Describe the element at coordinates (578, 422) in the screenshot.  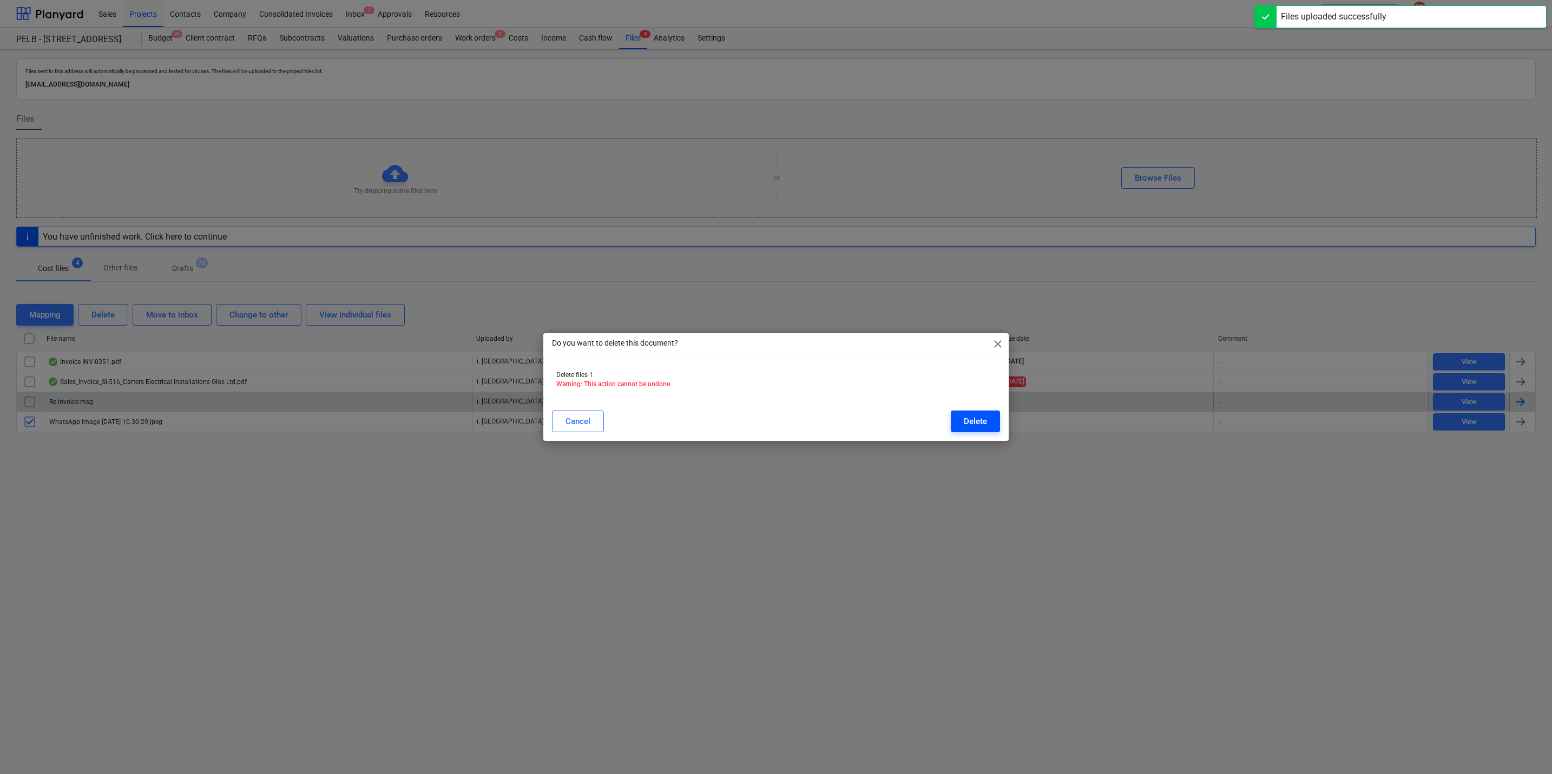
I see `button: Cancel` at that location.